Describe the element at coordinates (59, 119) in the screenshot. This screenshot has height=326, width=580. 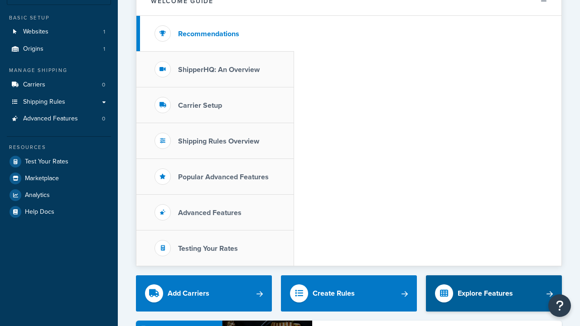
I see `li: Advanced Features` at that location.